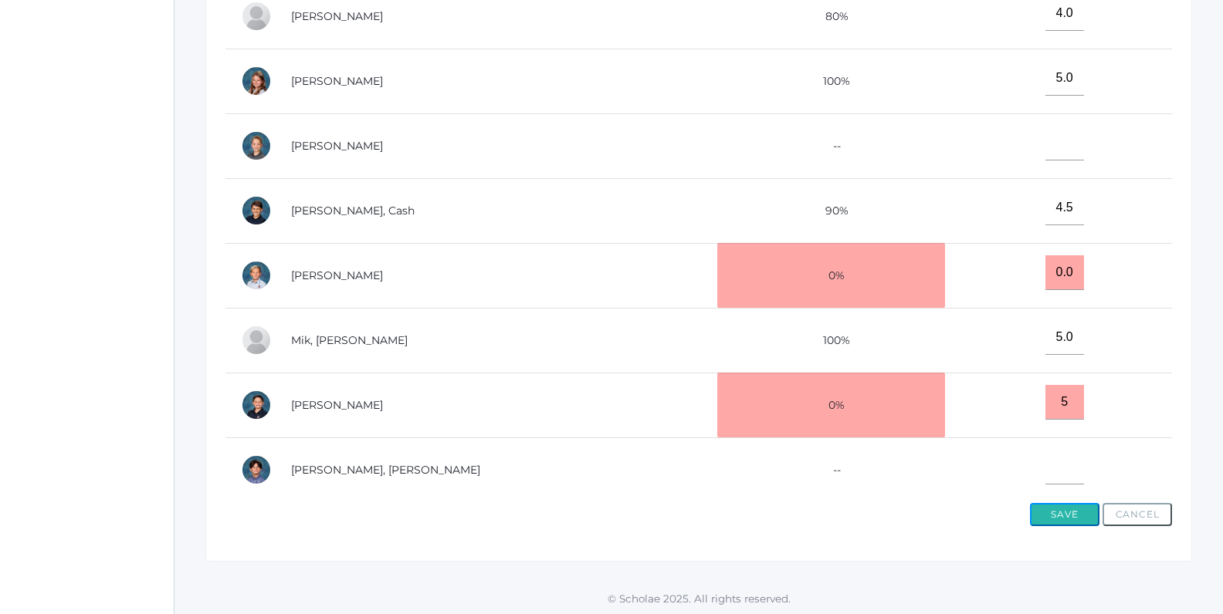 This screenshot has height=614, width=1223. What do you see at coordinates (1064, 515) in the screenshot?
I see `button: Save` at bounding box center [1064, 515].